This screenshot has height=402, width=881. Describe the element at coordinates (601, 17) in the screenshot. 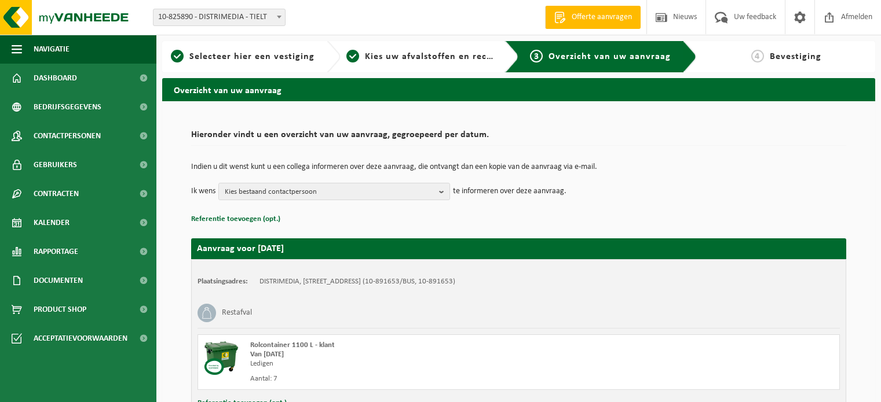

I see `span: Offerte aanvragen` at that location.